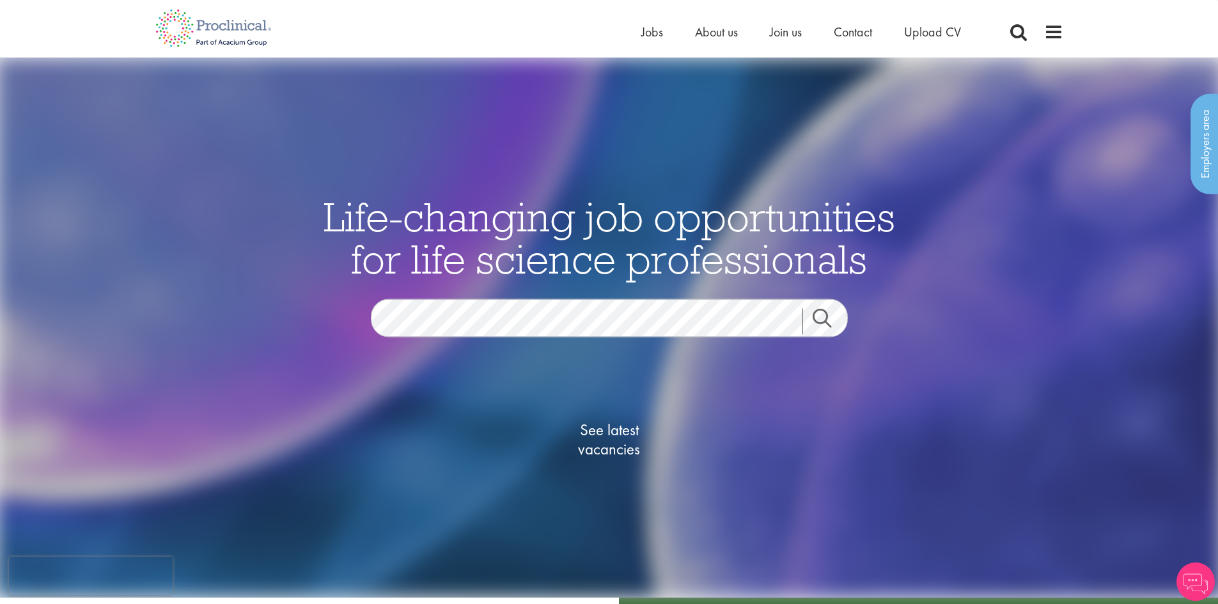  I want to click on span: Contact, so click(853, 32).